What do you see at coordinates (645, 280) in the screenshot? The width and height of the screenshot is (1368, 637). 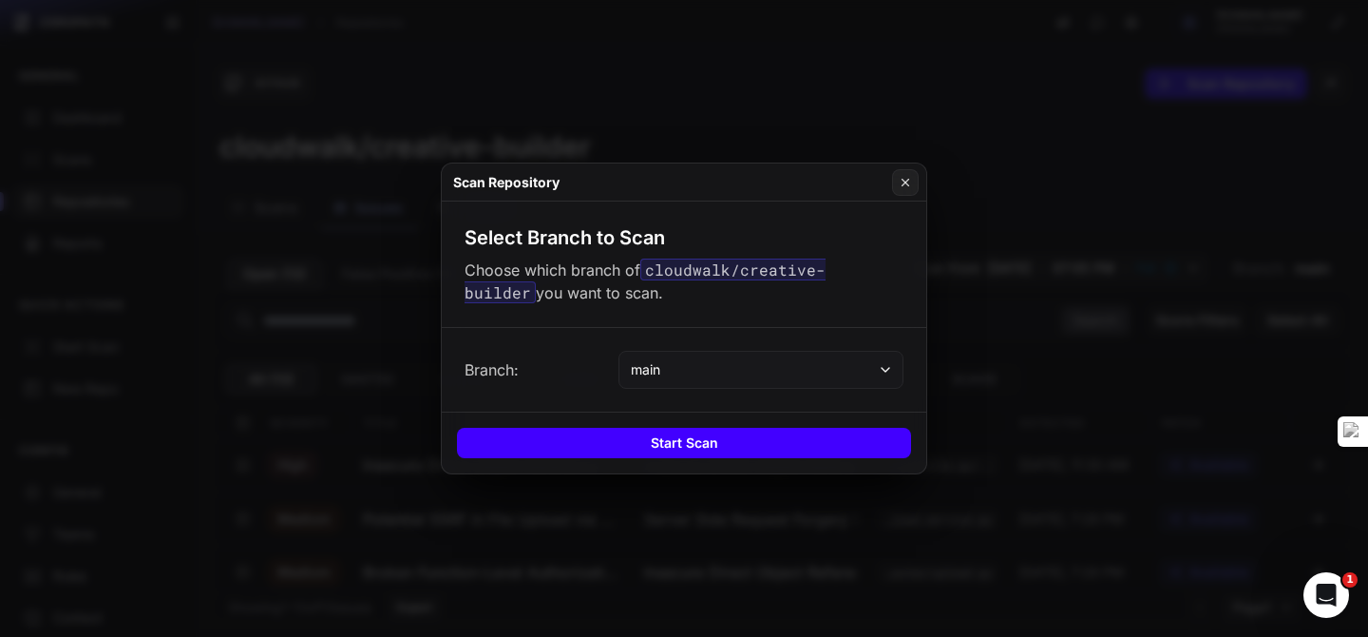 I see `code: cloudwalk/creative-builder` at bounding box center [645, 280].